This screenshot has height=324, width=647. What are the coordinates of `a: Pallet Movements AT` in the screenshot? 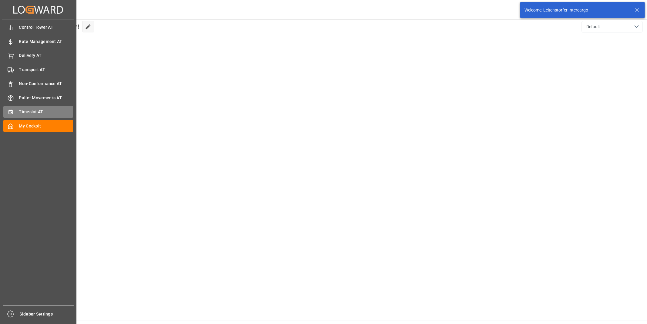 It's located at (38, 98).